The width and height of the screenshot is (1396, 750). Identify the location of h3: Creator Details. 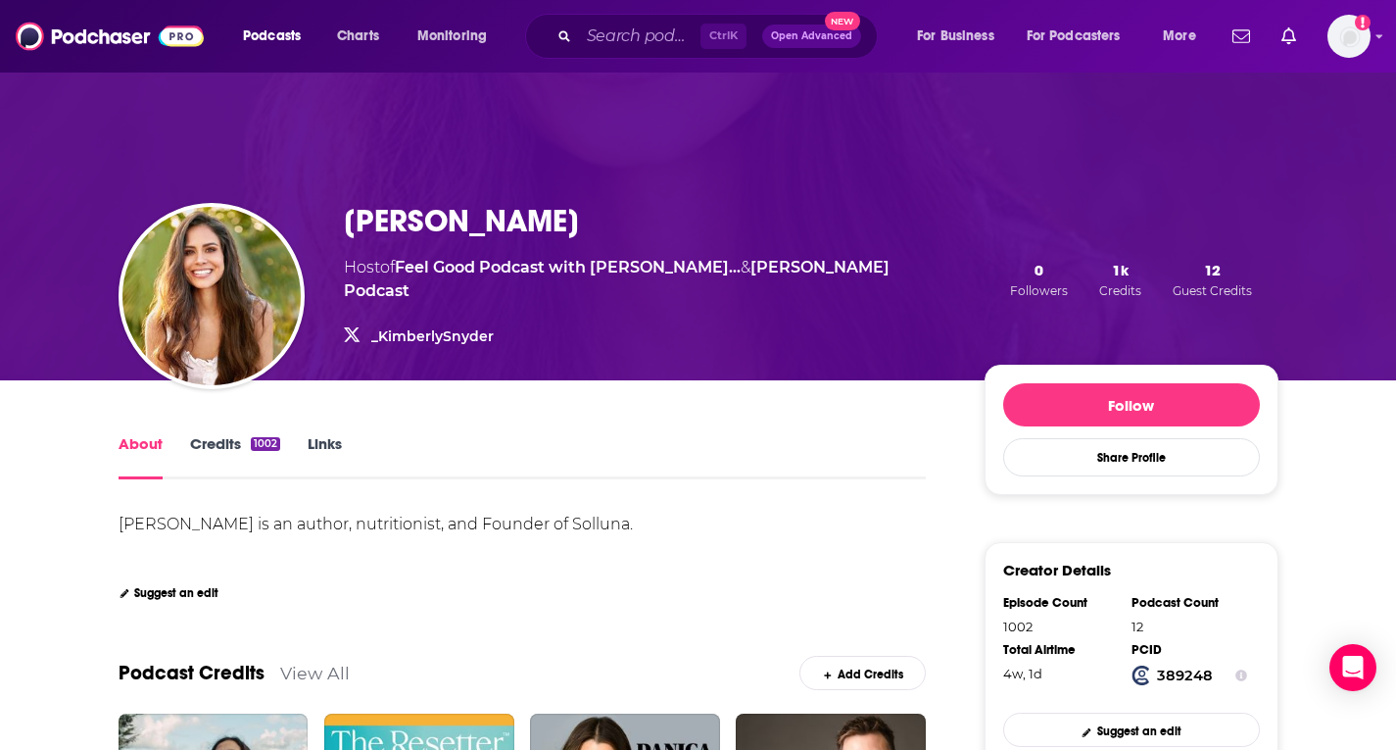
(1057, 569).